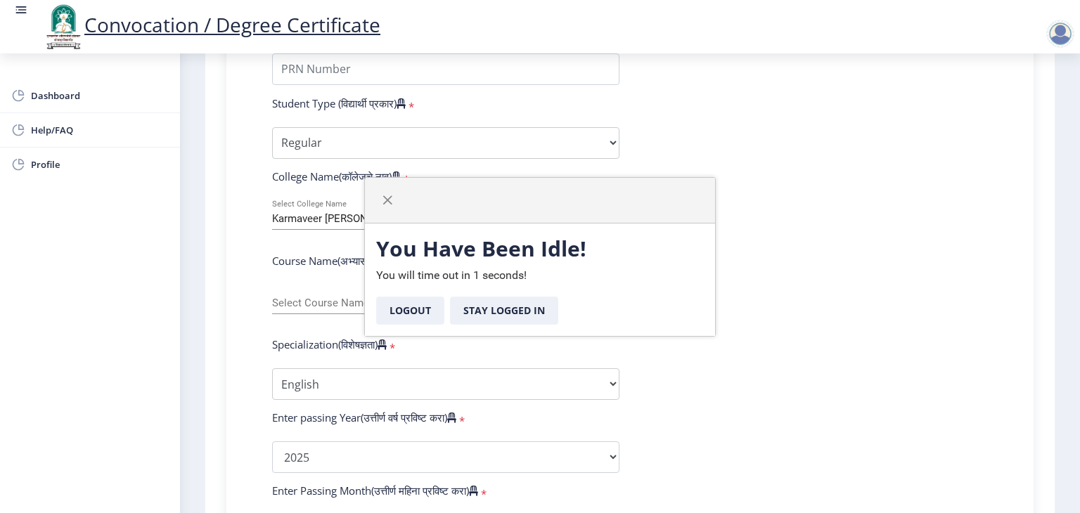 The width and height of the screenshot is (1080, 513). I want to click on label: College Name(कॉलेजचे नाव), so click(336, 177).